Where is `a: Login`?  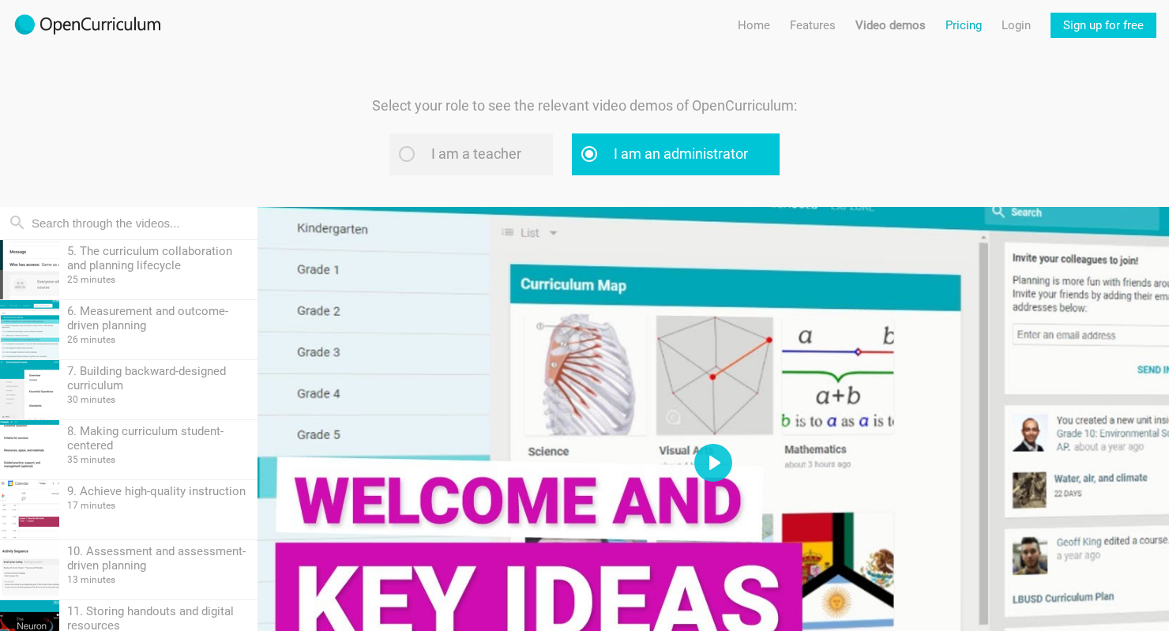
a: Login is located at coordinates (1015, 25).